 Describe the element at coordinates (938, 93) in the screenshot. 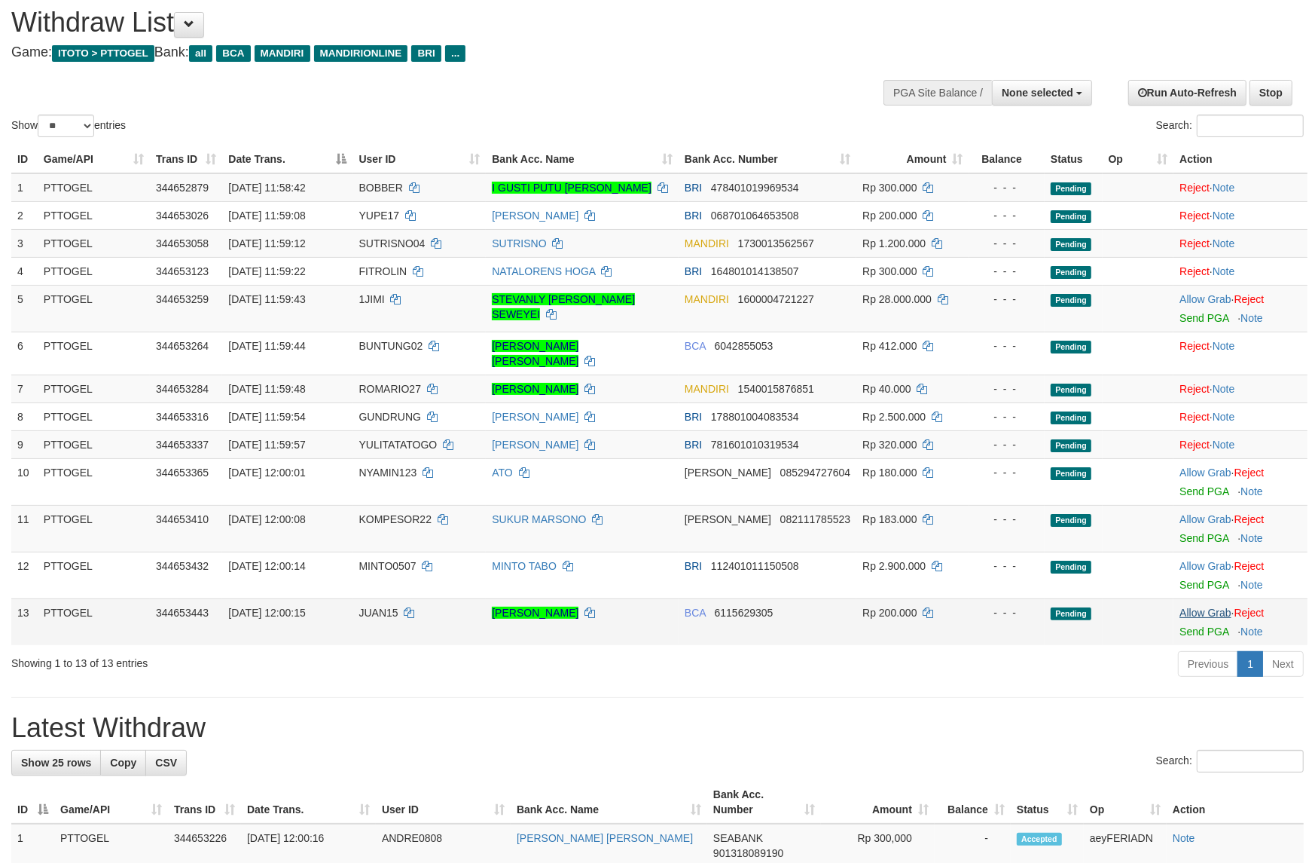

I see `div: PGA Site Balance /` at that location.